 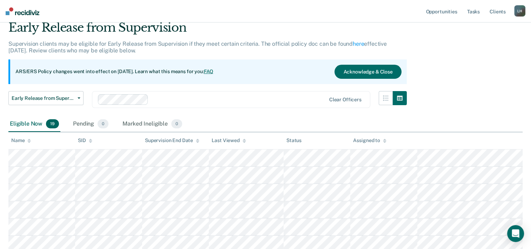 I want to click on div: Eligible Now19, so click(x=34, y=124).